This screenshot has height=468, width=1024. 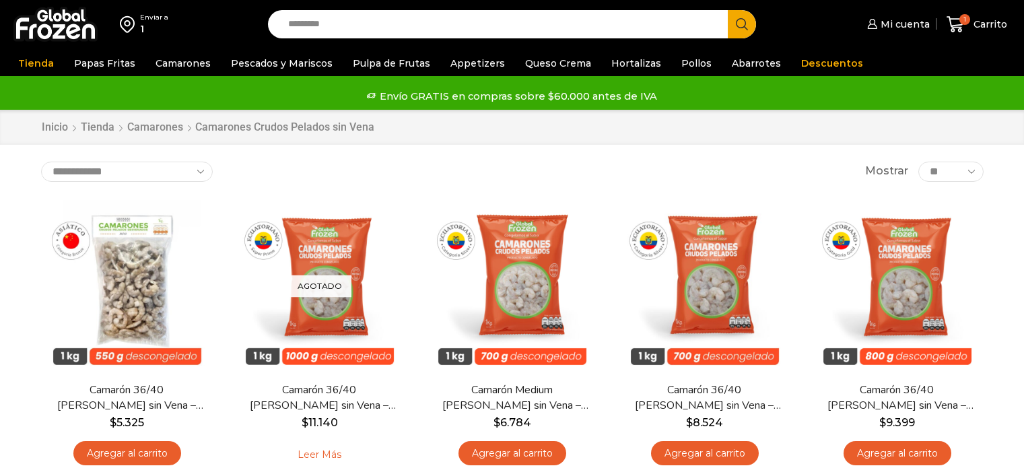 What do you see at coordinates (988, 24) in the screenshot?
I see `span: Carrito` at bounding box center [988, 24].